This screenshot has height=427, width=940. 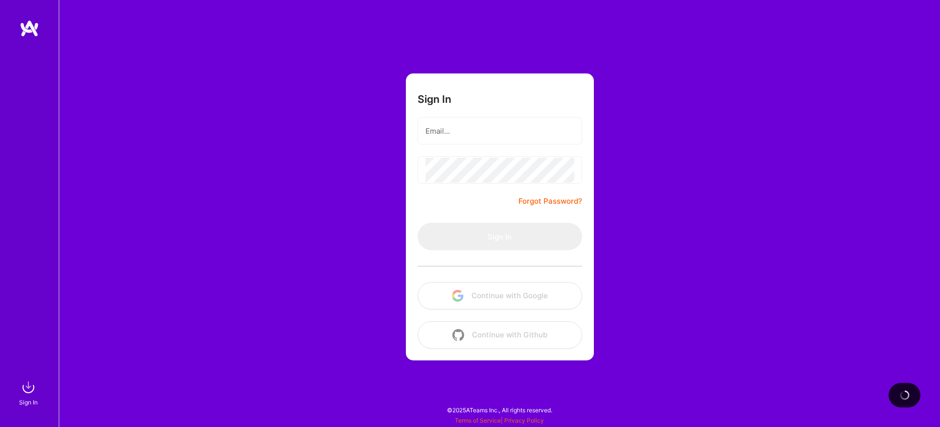 I want to click on a: Privacy Policy, so click(x=524, y=420).